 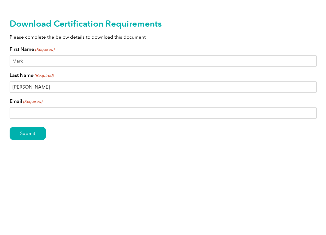 I want to click on label: Last Name, so click(x=32, y=75).